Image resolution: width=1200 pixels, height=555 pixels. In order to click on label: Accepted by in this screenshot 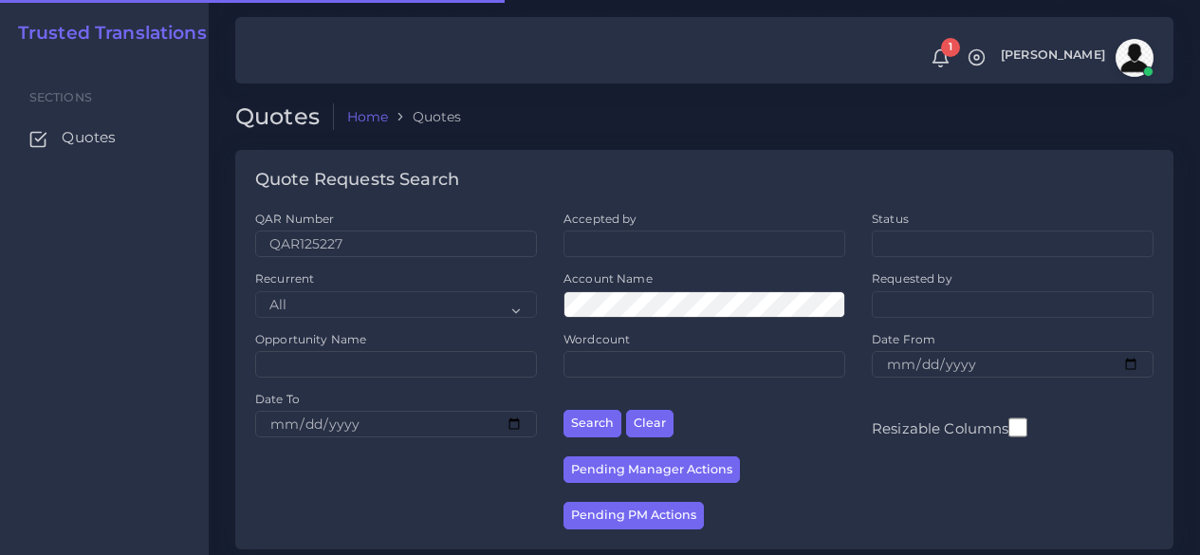, I will do `click(601, 218)`.